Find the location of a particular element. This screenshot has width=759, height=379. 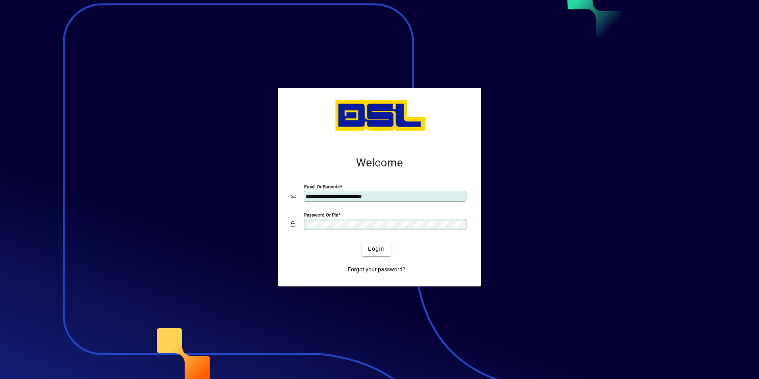

h2: Welcome is located at coordinates (380, 163).